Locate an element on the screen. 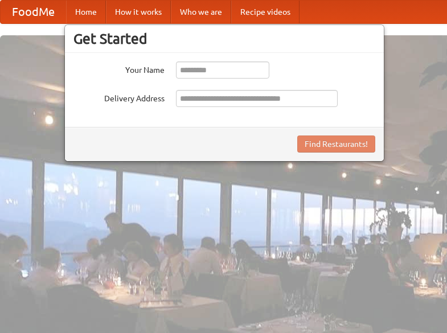  a: Recipe videos is located at coordinates (266, 12).